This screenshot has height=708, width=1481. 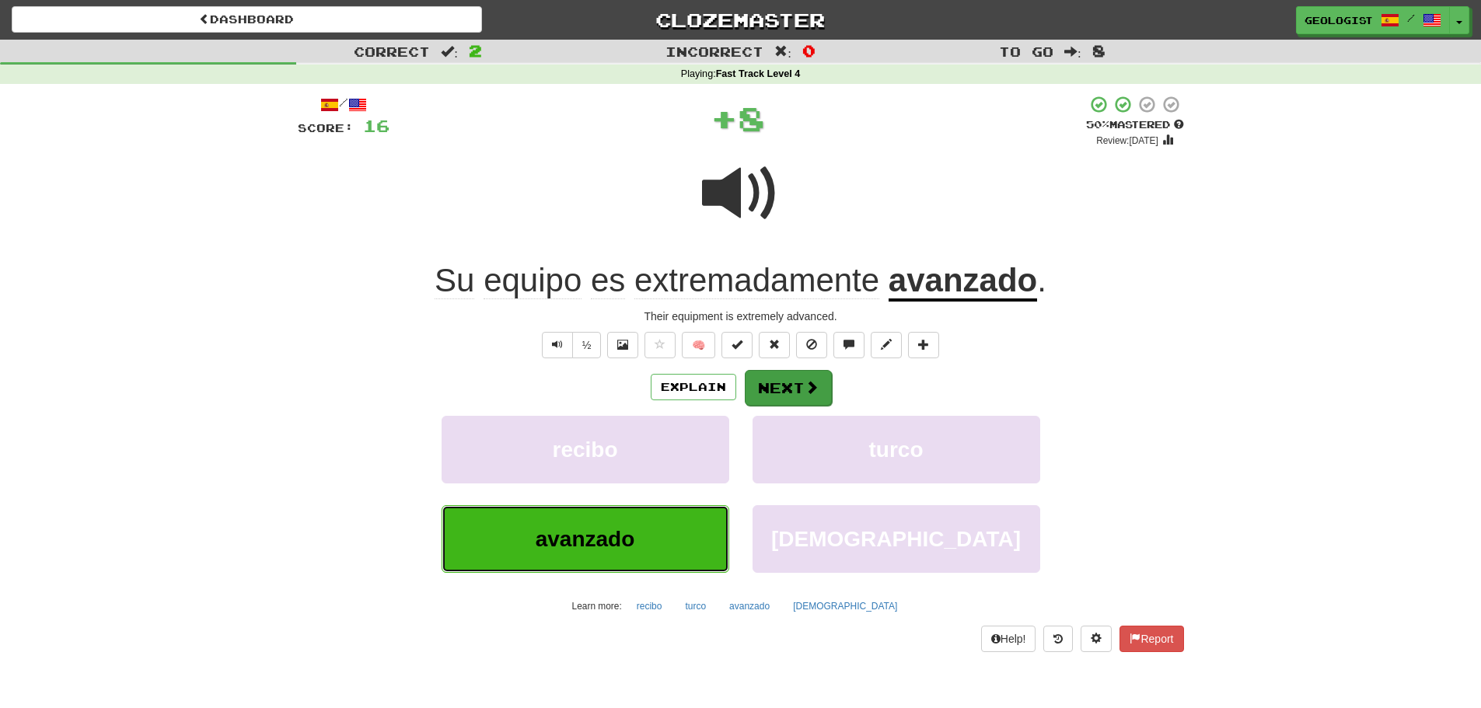 I want to click on span: Incorrect, so click(x=714, y=51).